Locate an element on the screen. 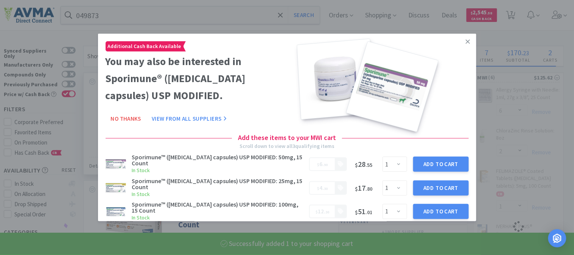 Image resolution: width=574 pixels, height=255 pixels. span: . 80 is located at coordinates (370, 189).